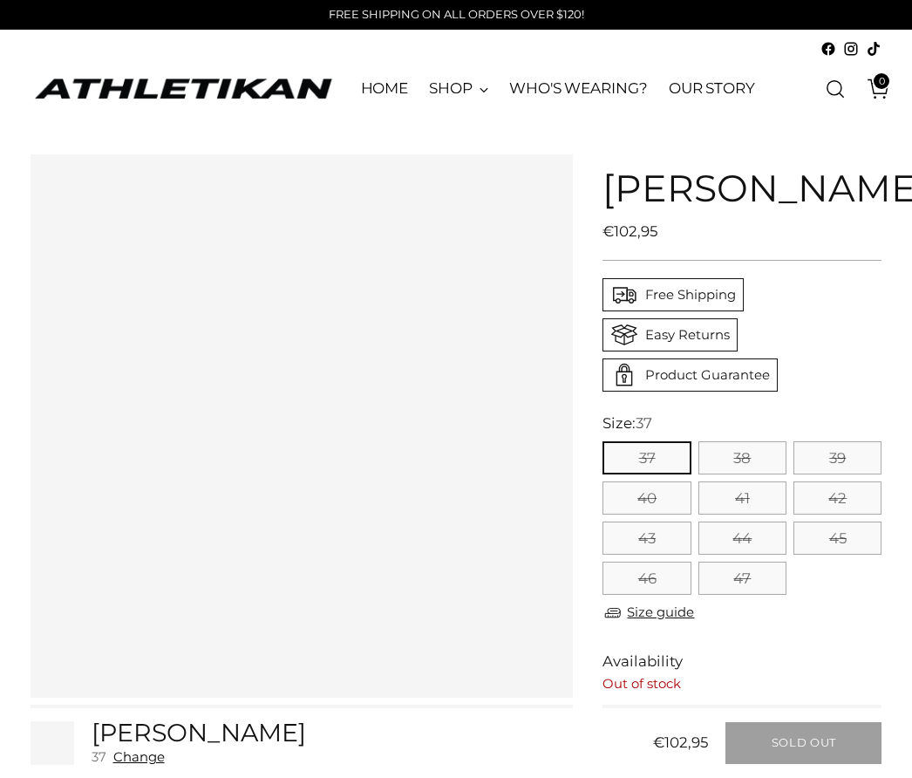  I want to click on button: 39, so click(837, 458).